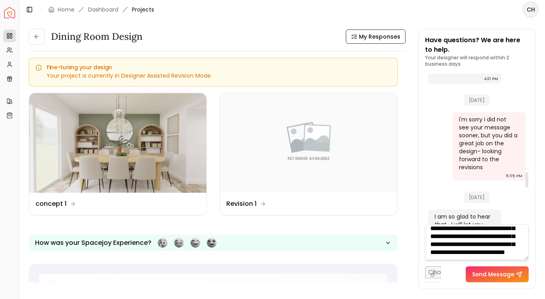 This screenshot has width=545, height=299. I want to click on span: Projects, so click(143, 10).